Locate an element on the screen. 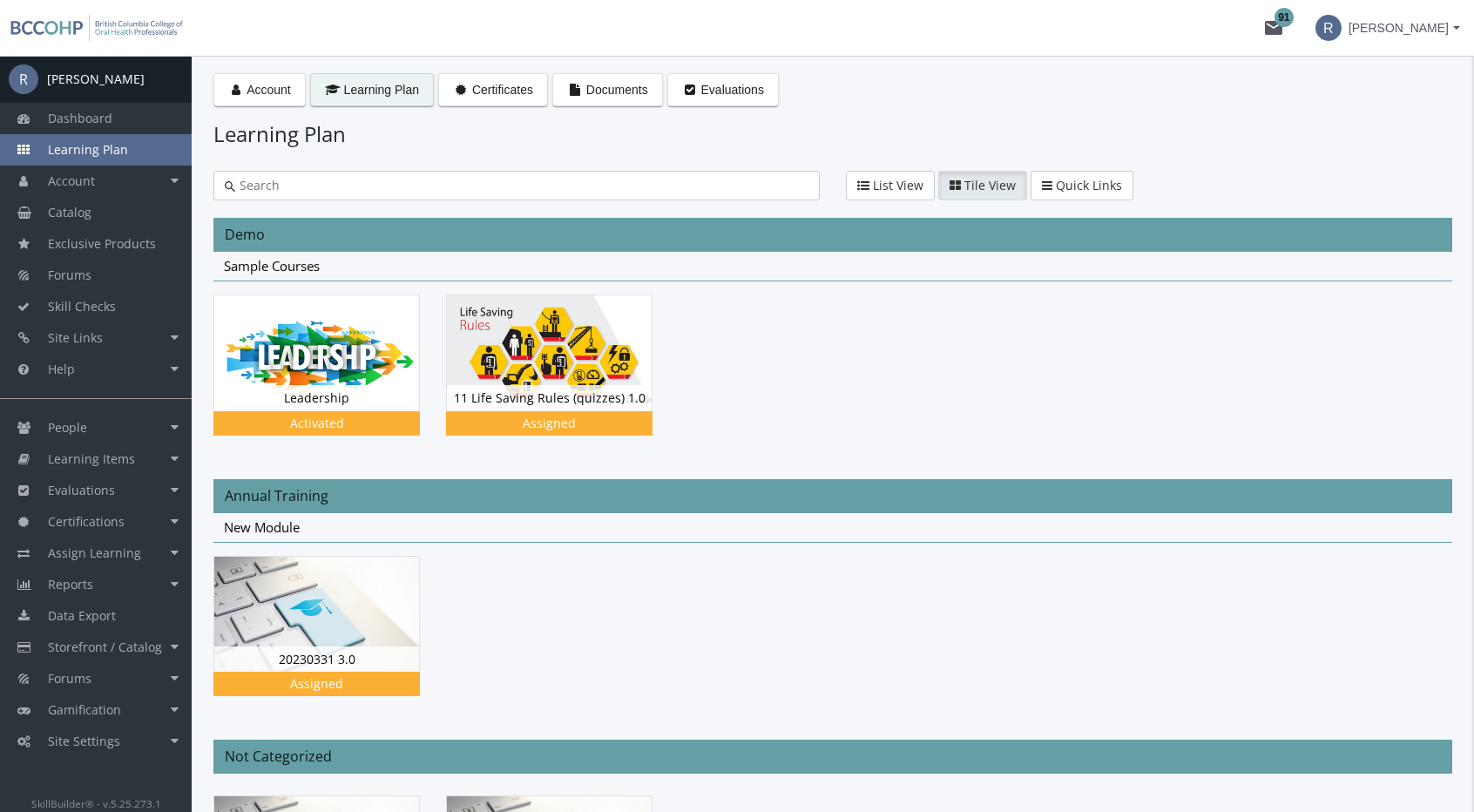 This screenshot has height=812, width=1474. i: Documents is located at coordinates (574, 89).